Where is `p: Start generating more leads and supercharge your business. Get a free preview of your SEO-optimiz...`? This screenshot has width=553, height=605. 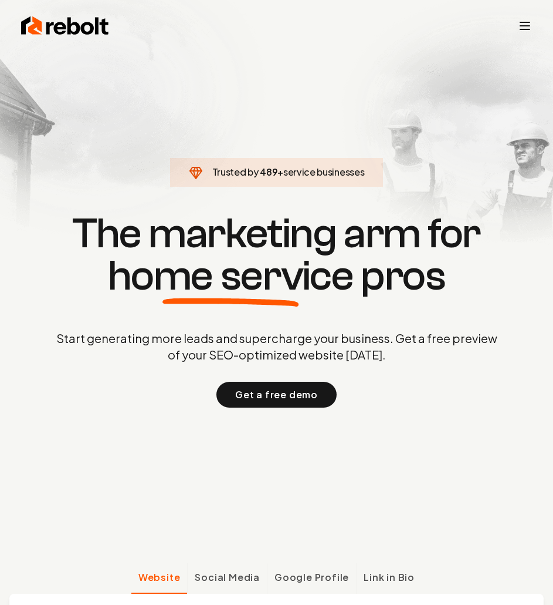
p: Start generating more leads and supercharge your business. Get a free preview of your SEO-optimiz... is located at coordinates (277, 346).